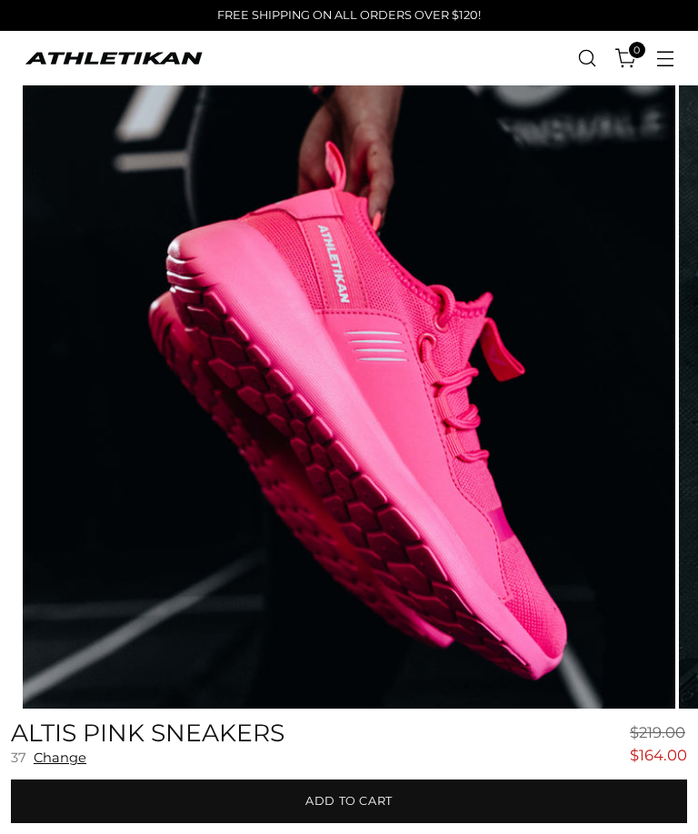 The image size is (698, 834). Describe the element at coordinates (147, 732) in the screenshot. I see `h5: ALTIS Pink Sneakers` at that location.